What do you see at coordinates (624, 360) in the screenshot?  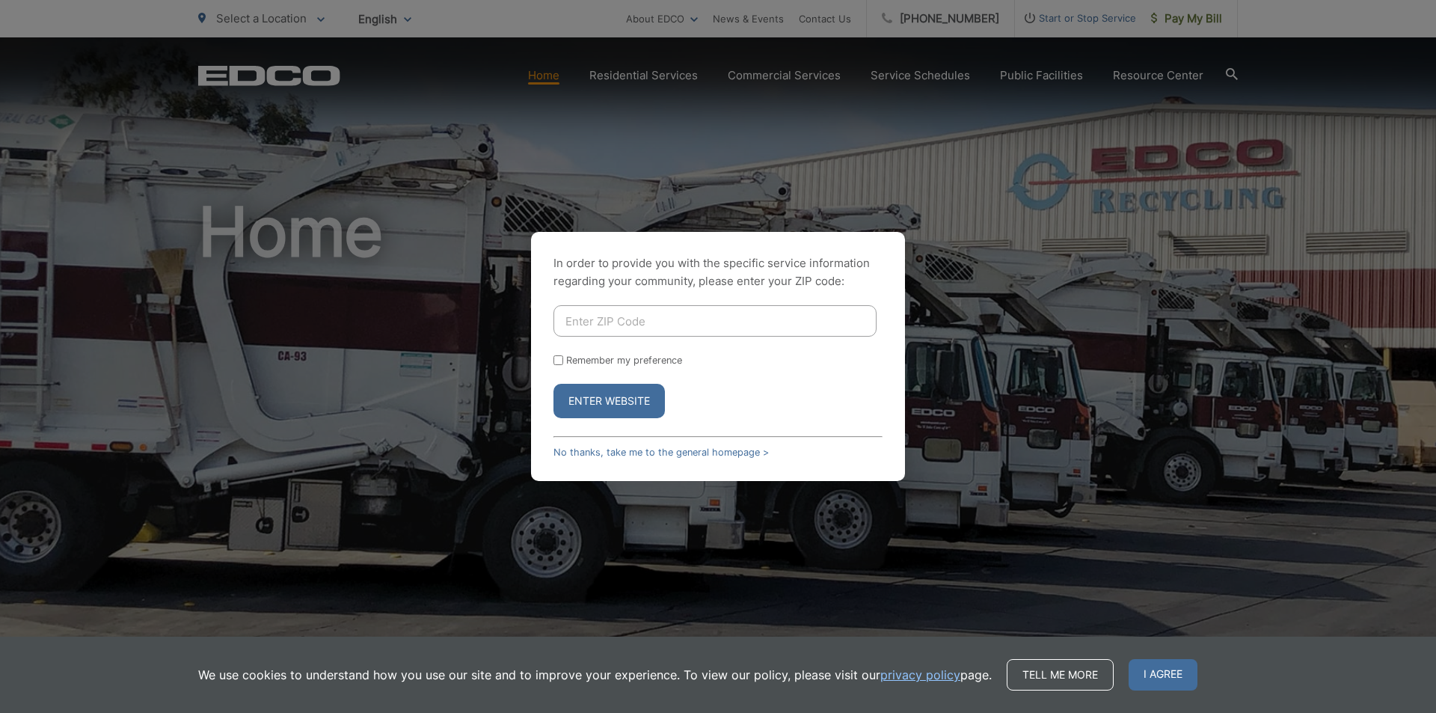 I see `label: Remember my preference` at bounding box center [624, 360].